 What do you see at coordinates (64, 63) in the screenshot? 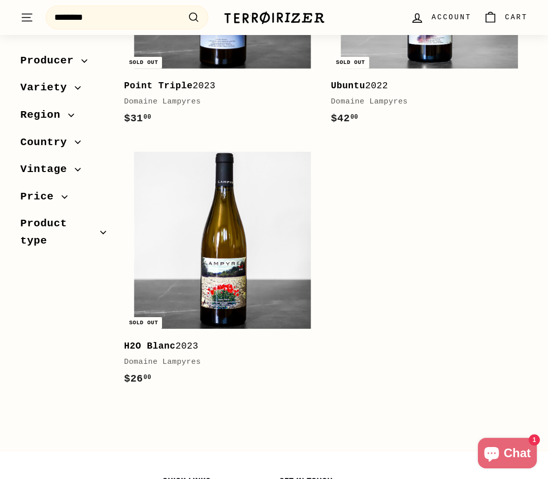
I see `button: Producer` at bounding box center [64, 63].